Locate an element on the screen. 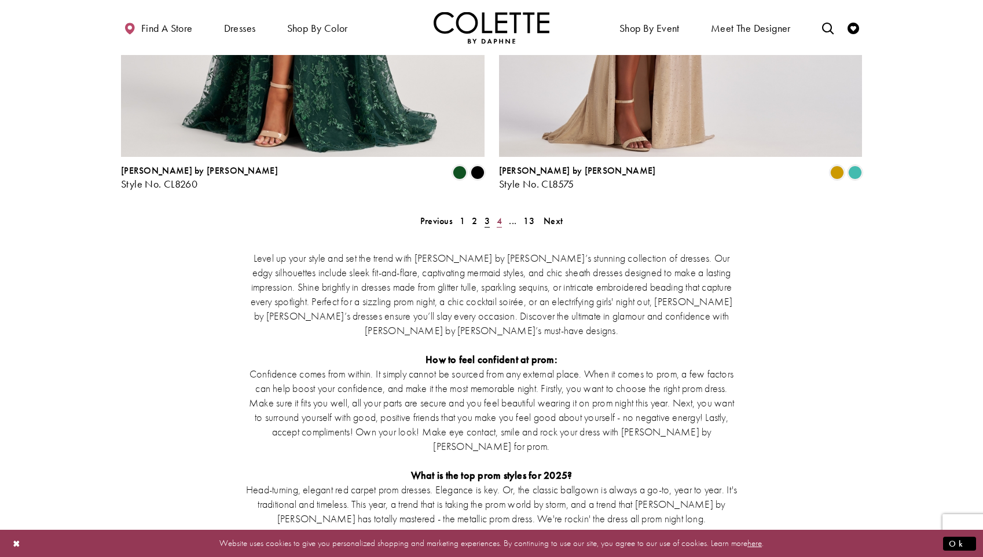 The width and height of the screenshot is (983, 557). span: Previous is located at coordinates (436, 220).